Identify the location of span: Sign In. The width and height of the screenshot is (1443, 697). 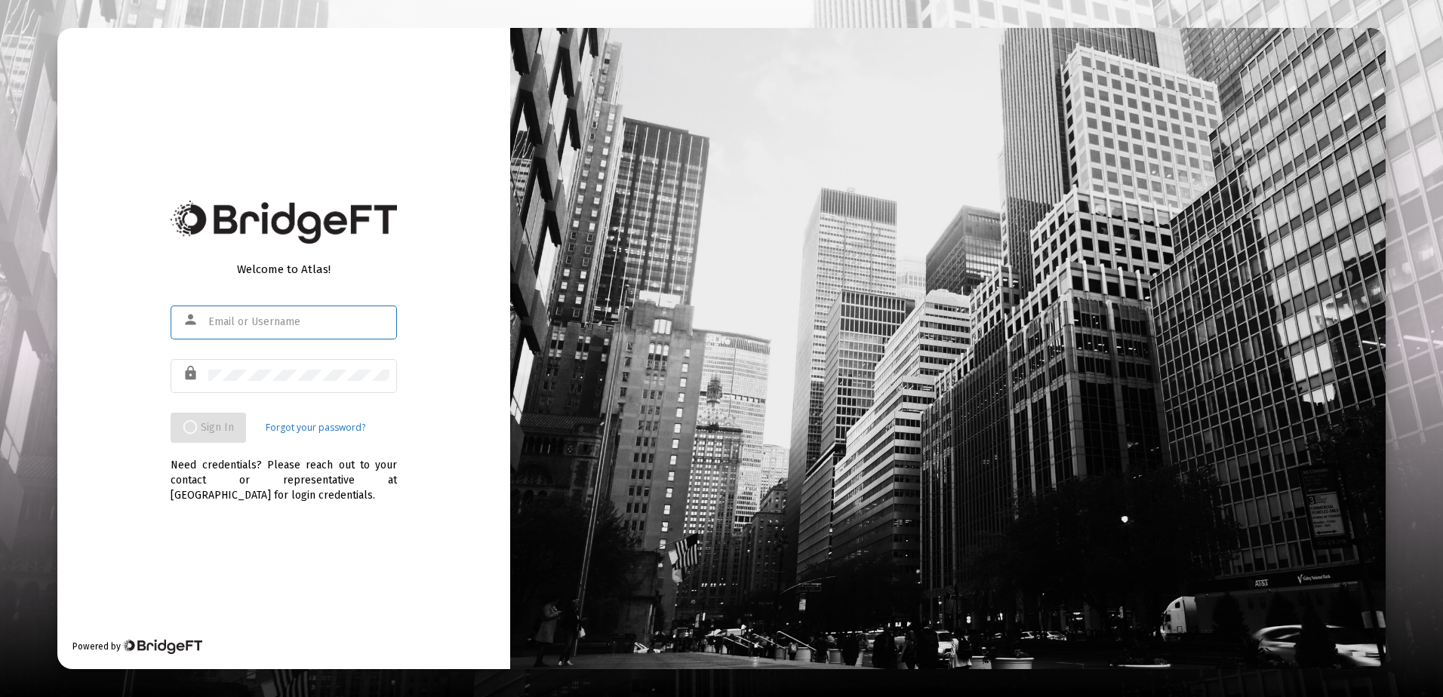
(208, 427).